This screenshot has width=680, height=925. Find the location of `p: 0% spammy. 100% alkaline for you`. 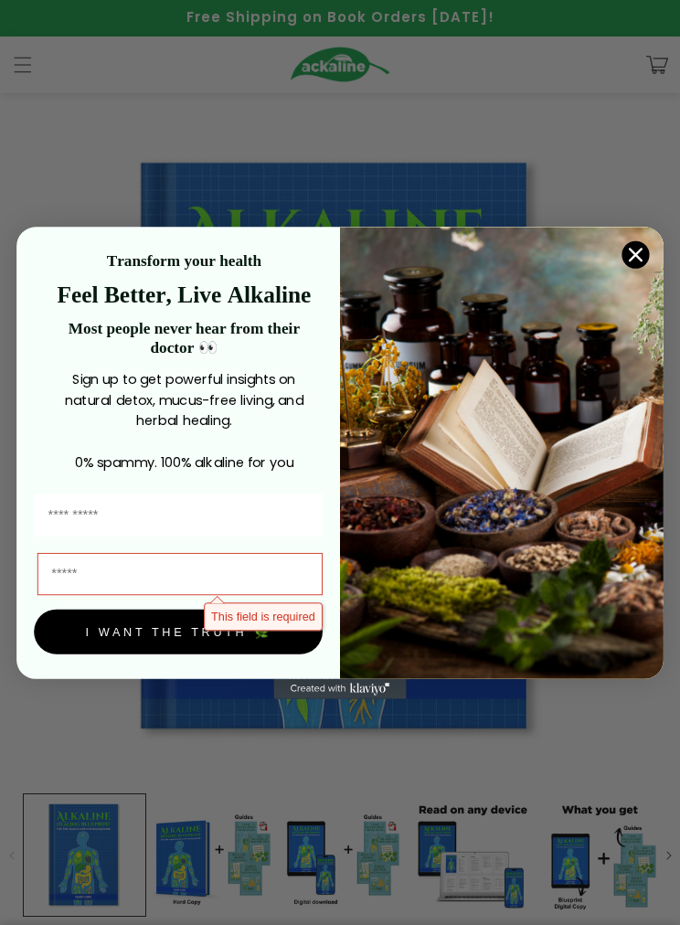

p: 0% spammy. 100% alkaline for you is located at coordinates (184, 461).